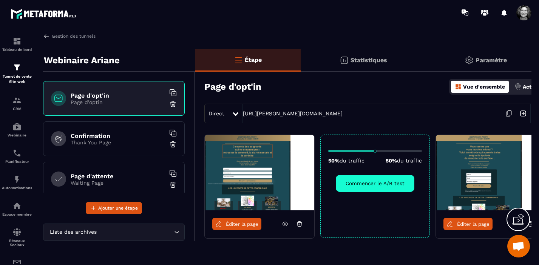 This screenshot has width=539, height=265. What do you see at coordinates (45, 14) in the screenshot?
I see `img: logo` at bounding box center [45, 14].